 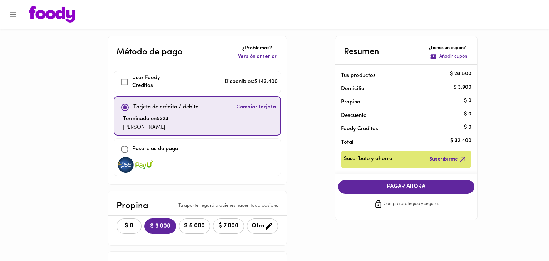 What do you see at coordinates (157, 82) in the screenshot?
I see `p: Usar Foody Creditos` at bounding box center [157, 82].